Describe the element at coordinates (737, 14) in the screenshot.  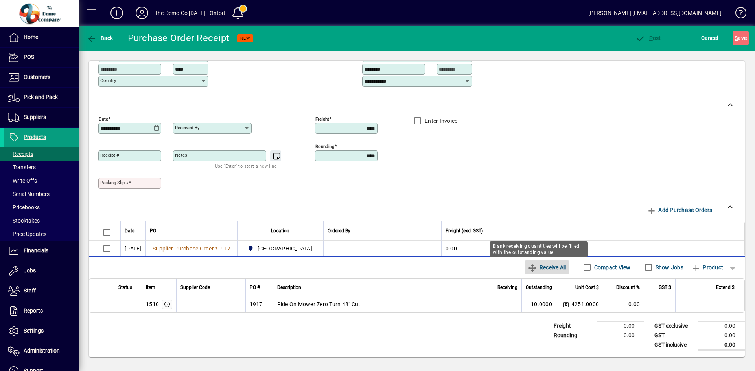
I see `a: Knowledge Base` at that location.